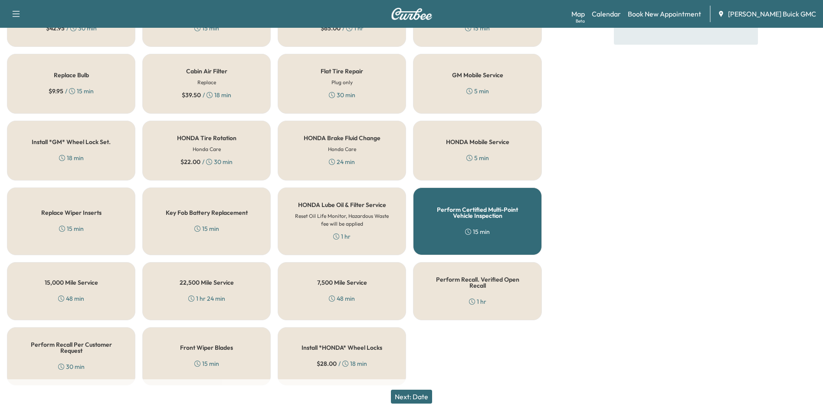  What do you see at coordinates (71, 158) in the screenshot?
I see `div: 18 min` at bounding box center [71, 158].